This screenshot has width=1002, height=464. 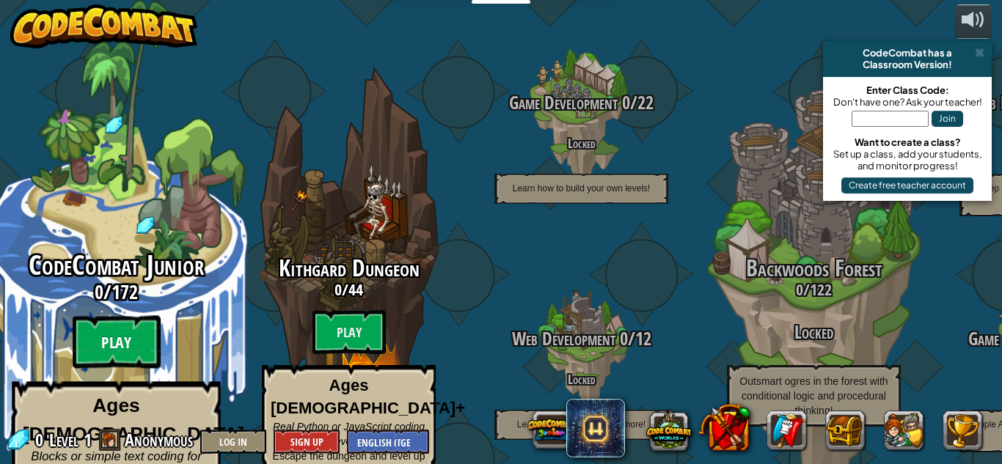 I want to click on span: 22, so click(x=646, y=103).